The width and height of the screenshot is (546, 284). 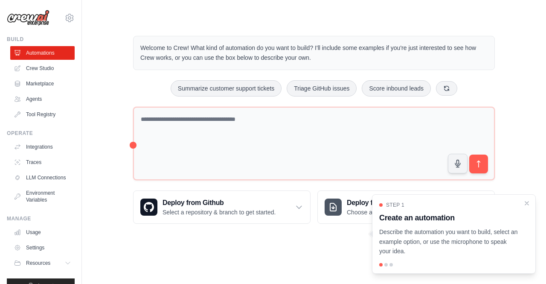 I want to click on a: Agents, so click(x=42, y=99).